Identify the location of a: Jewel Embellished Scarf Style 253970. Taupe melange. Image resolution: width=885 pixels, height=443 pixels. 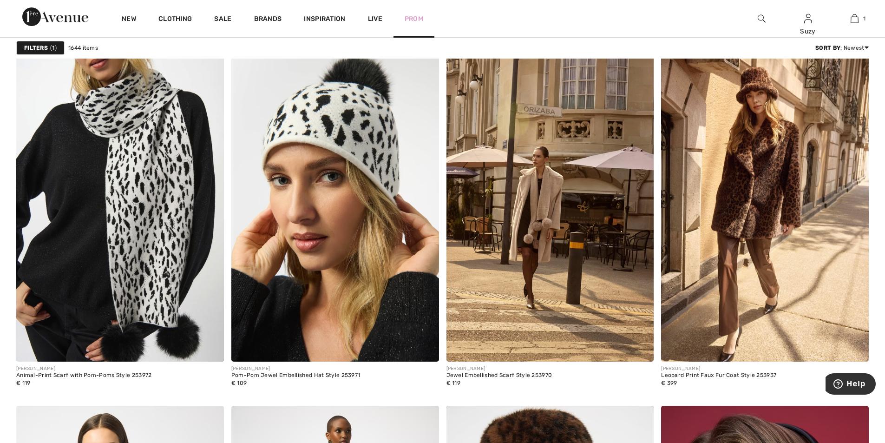
(550, 206).